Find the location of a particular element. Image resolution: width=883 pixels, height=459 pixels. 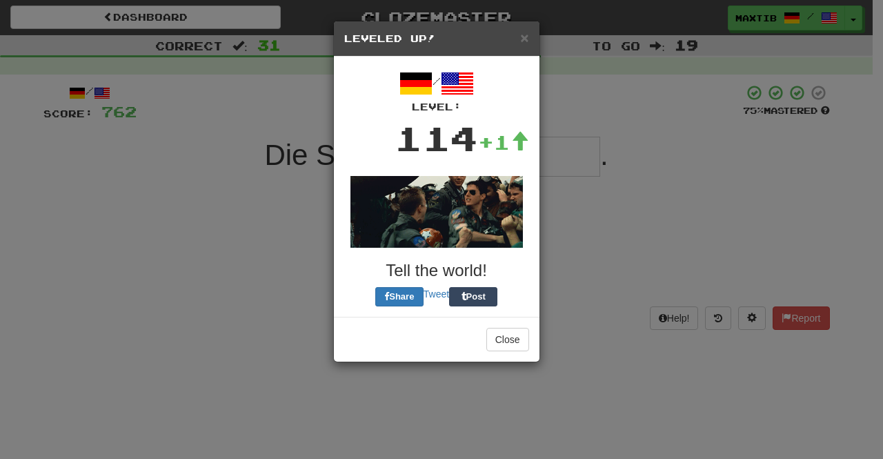

img: topgun-769e91374289d1a7cee4bdcce2229f64f1fa97f7cbbef9a35b896cb17c9c8419.gif is located at coordinates (437, 212).